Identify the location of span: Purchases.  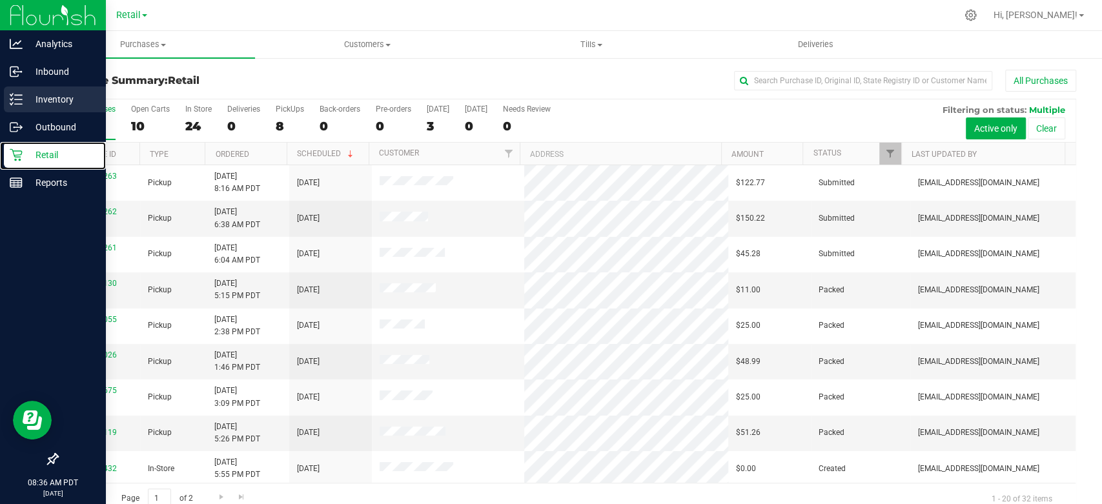
(143, 45).